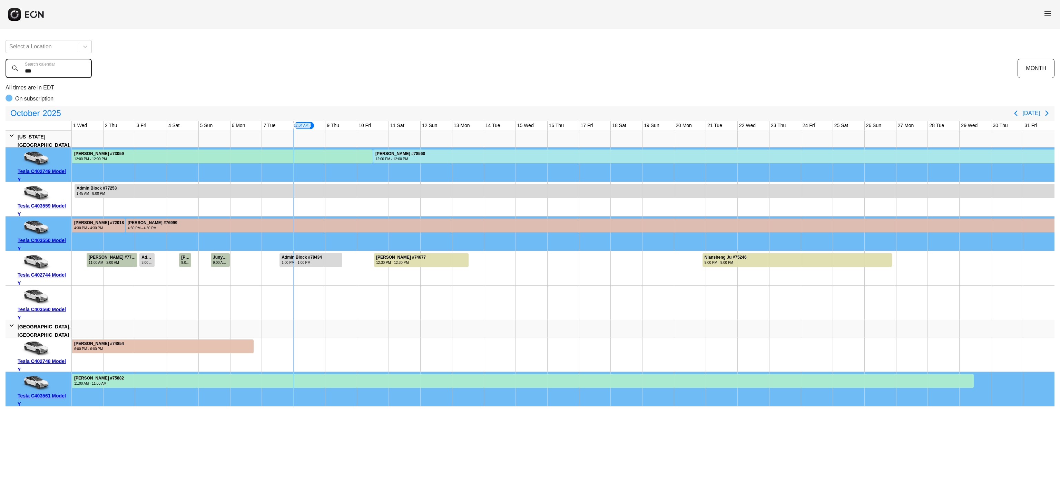  I want to click on div: 12 Sun, so click(430, 125).